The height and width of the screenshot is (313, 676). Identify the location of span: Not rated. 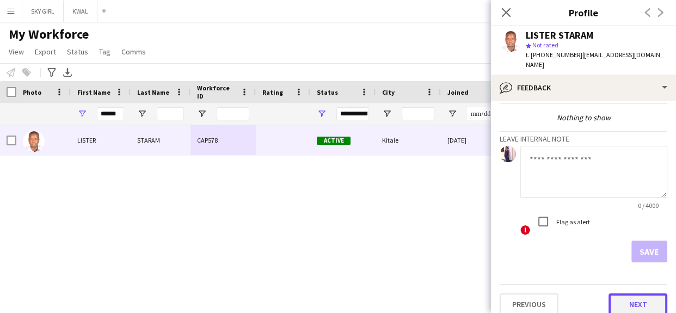
(545, 45).